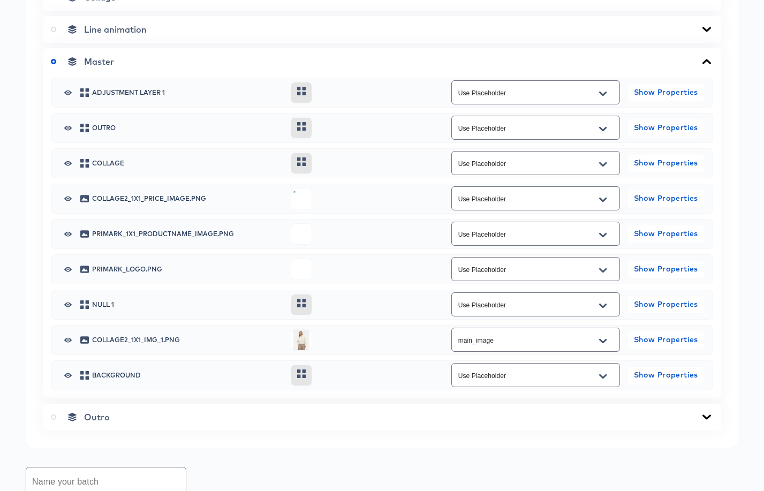 The height and width of the screenshot is (491, 764). I want to click on span: Null 1, so click(188, 305).